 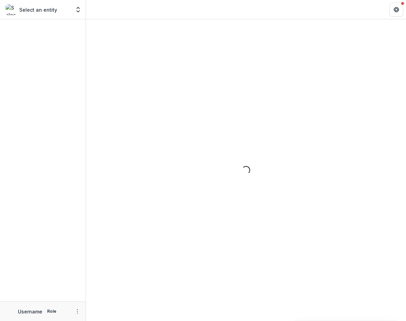 What do you see at coordinates (38, 10) in the screenshot?
I see `p: Select an entity` at bounding box center [38, 10].